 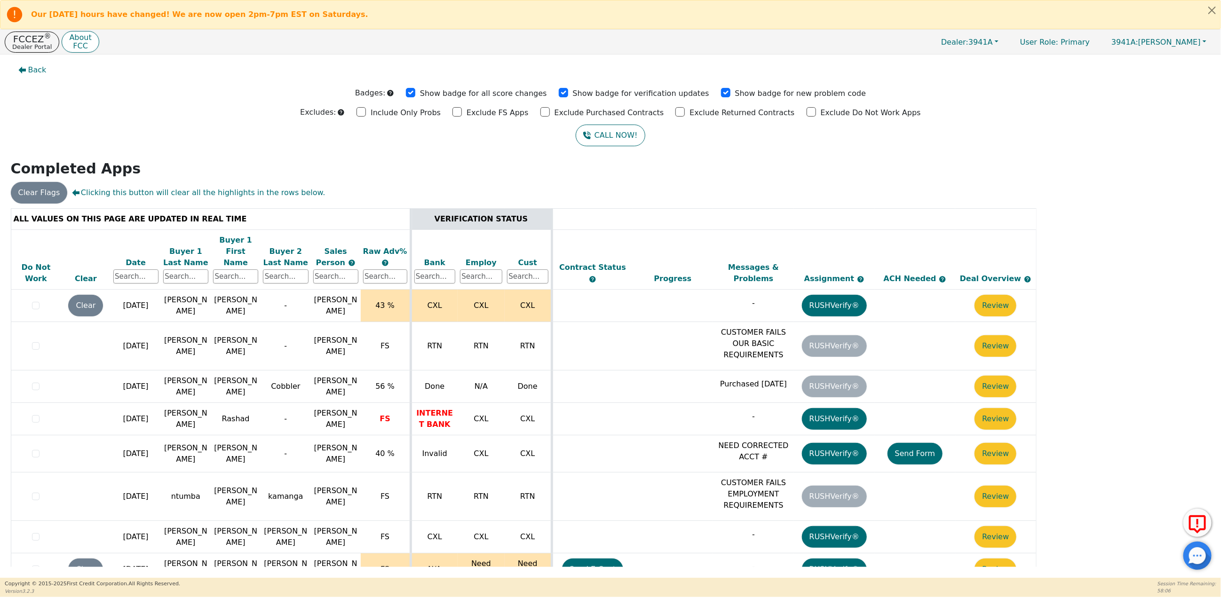 What do you see at coordinates (1125, 42) in the screenshot?
I see `span: 3941A:` at bounding box center [1125, 42].